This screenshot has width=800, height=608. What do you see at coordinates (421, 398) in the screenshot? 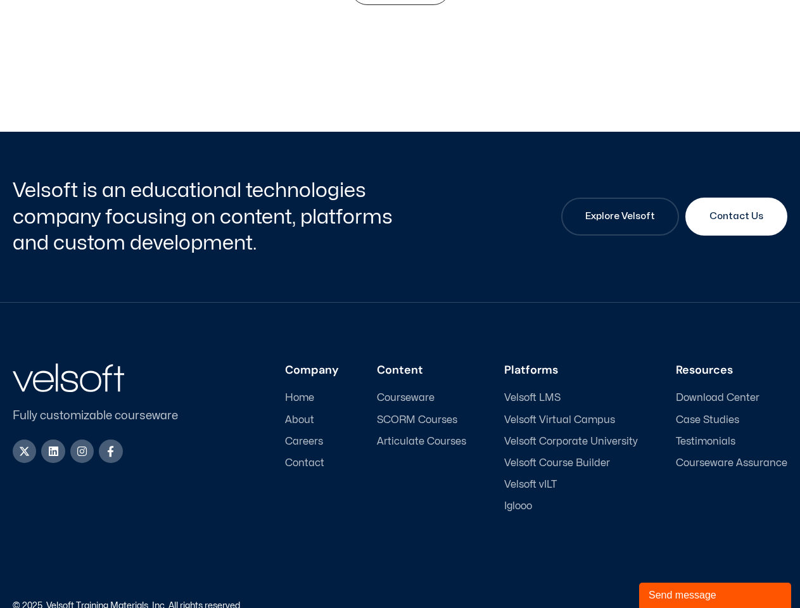
I see `a: Courseware` at bounding box center [421, 398].